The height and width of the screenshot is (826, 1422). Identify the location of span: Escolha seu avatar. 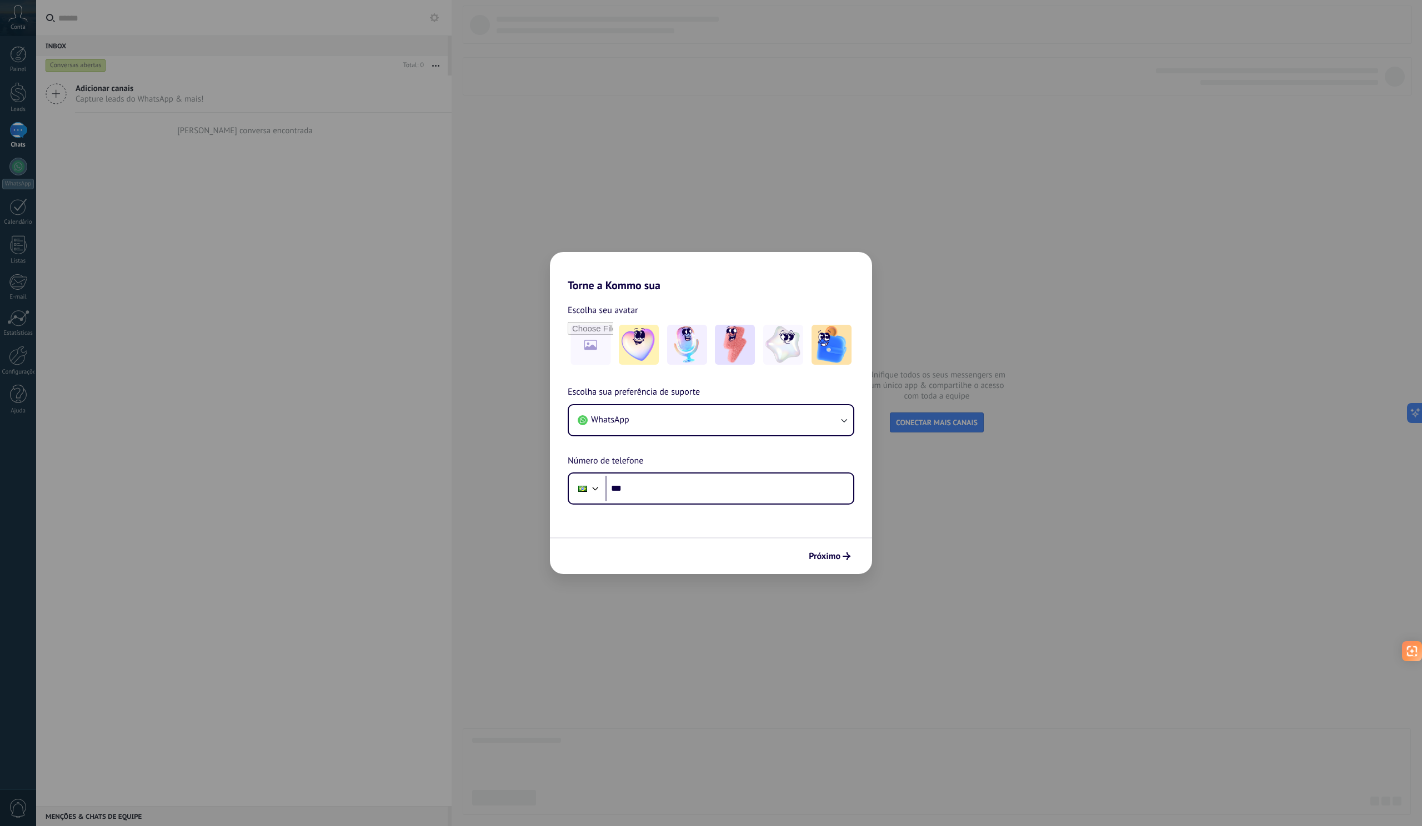
(602, 310).